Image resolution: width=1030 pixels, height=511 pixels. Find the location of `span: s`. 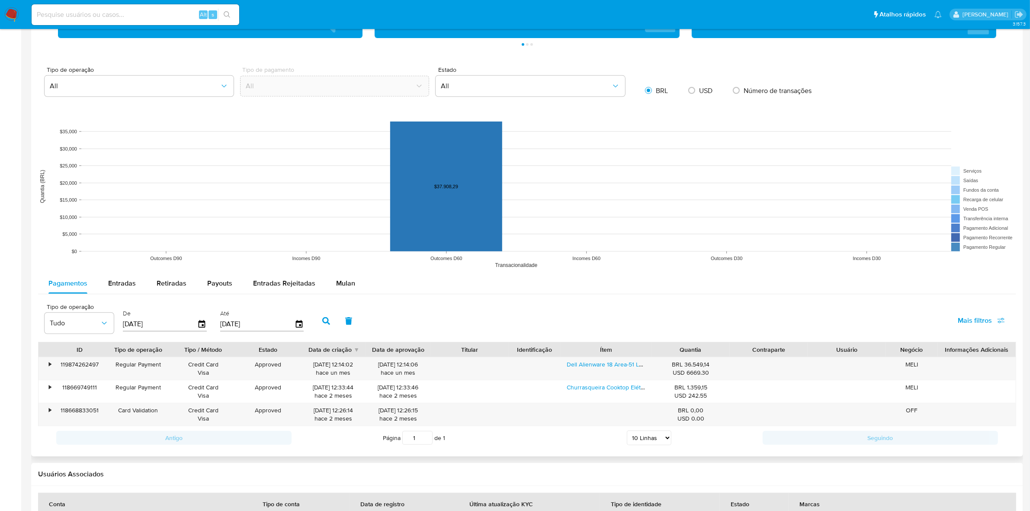

span: s is located at coordinates (213, 14).